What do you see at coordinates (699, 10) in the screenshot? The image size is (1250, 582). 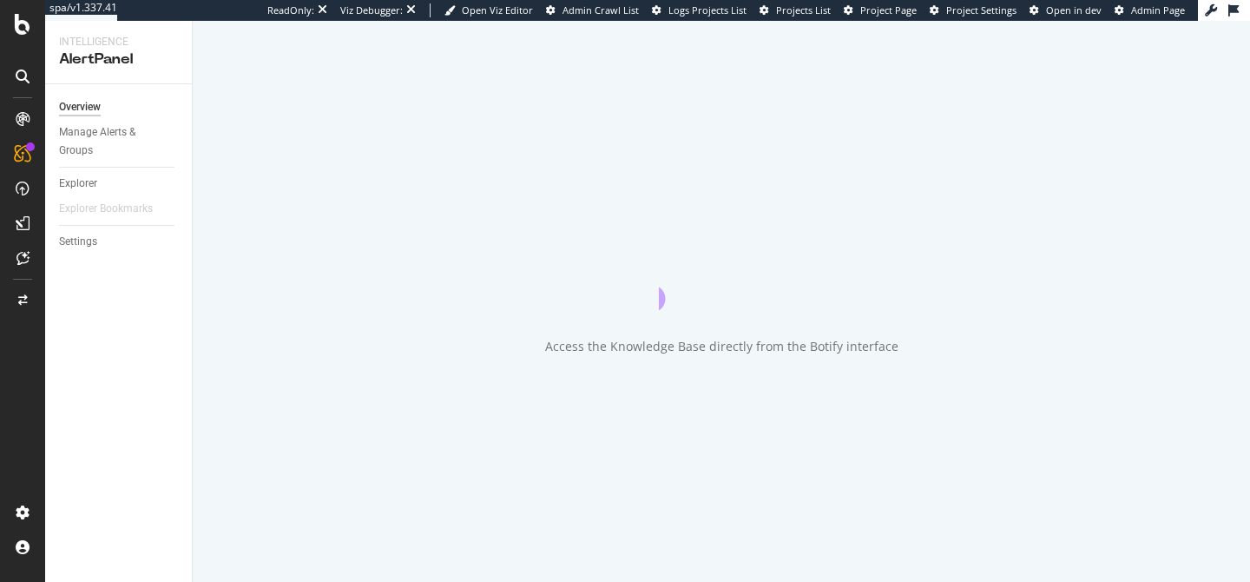 I see `a: Logs Projects List` at bounding box center [699, 10].